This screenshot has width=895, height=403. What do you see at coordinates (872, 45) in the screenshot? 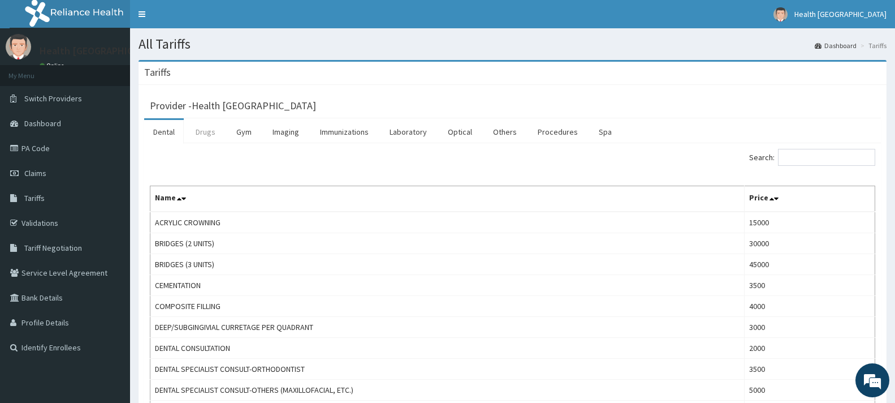
I see `li: Tariffs` at bounding box center [872, 45].